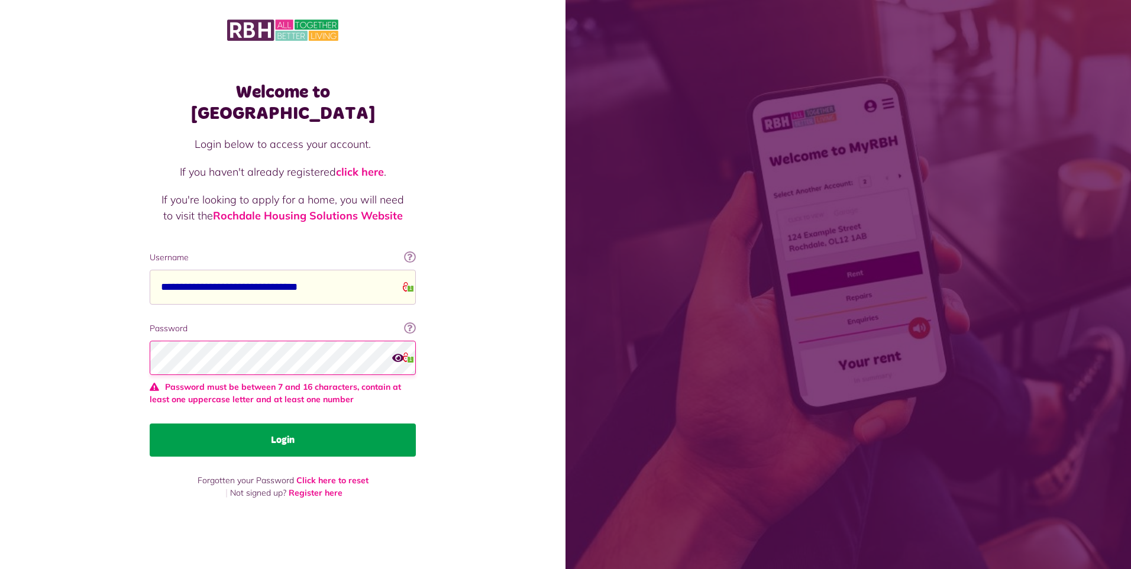 The image size is (1131, 569). What do you see at coordinates (258, 493) in the screenshot?
I see `span: Not signed up?` at bounding box center [258, 493].